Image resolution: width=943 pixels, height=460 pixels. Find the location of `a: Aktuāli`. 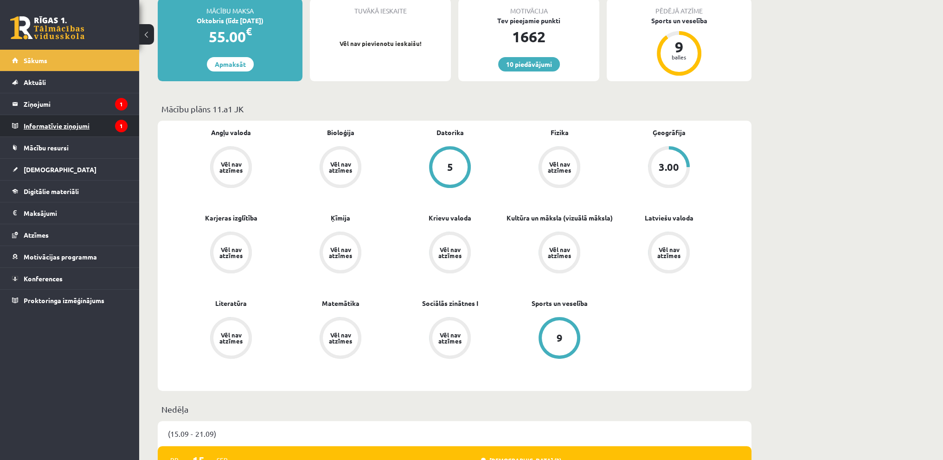

a: Aktuāli is located at coordinates (70, 82).